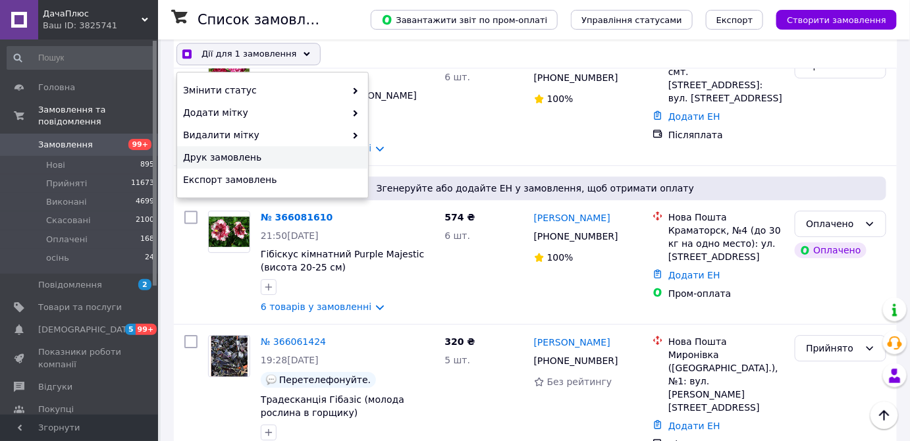 The image size is (910, 441). What do you see at coordinates (342, 261) in the screenshot?
I see `a: Гібіскус кімнатний Purple Majestic (висота 20-25 см)` at bounding box center [342, 261].